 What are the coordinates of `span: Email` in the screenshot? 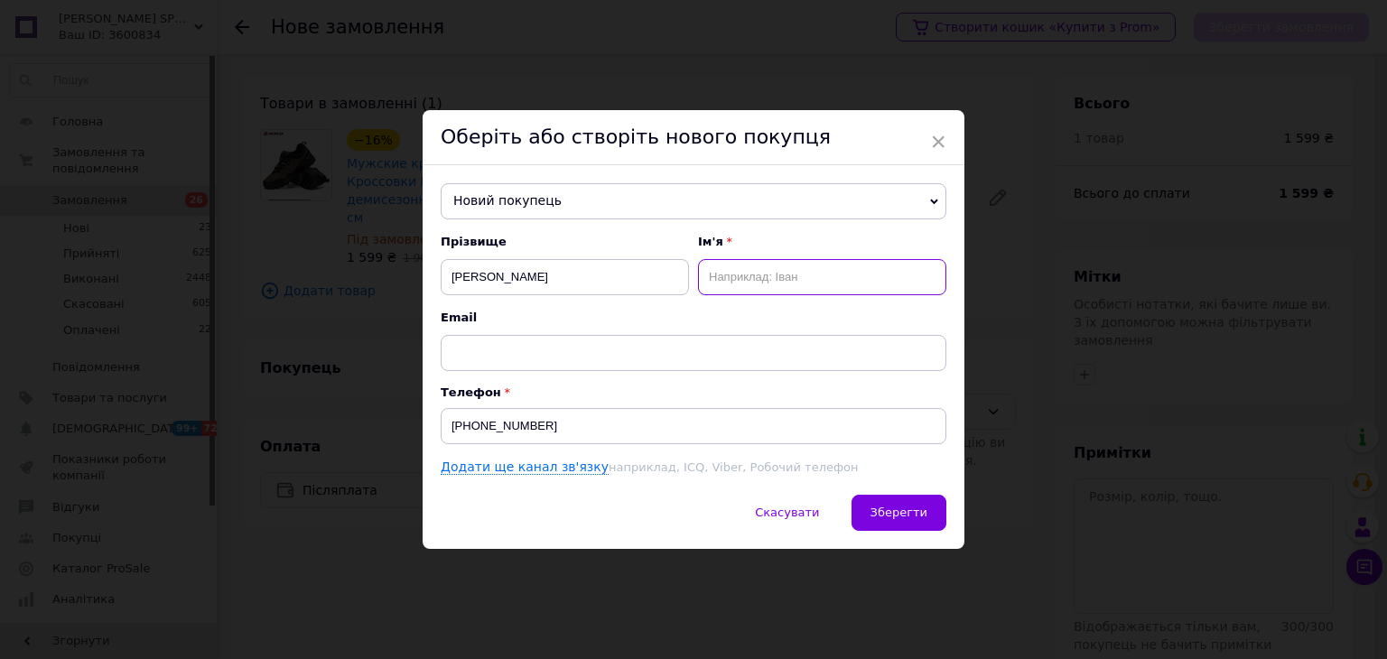 It's located at (694, 318).